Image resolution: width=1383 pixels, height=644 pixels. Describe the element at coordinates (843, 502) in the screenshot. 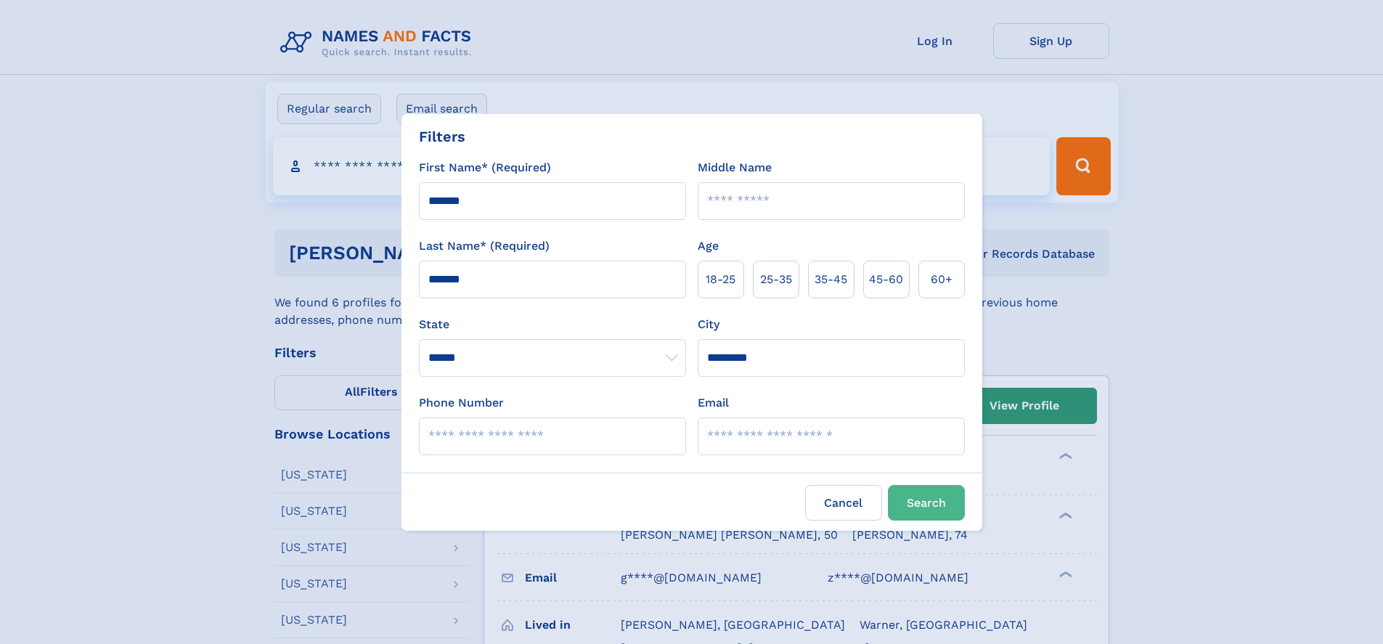

I see `label: Cancel` at that location.